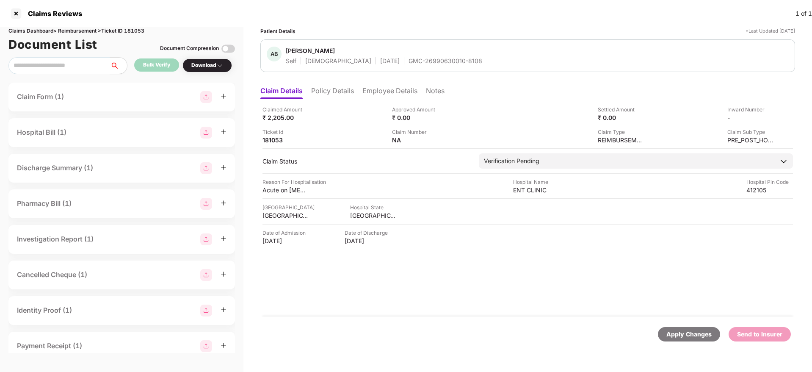 This screenshot has height=372, width=812. Describe the element at coordinates (207, 65) in the screenshot. I see `div: Download` at that location.